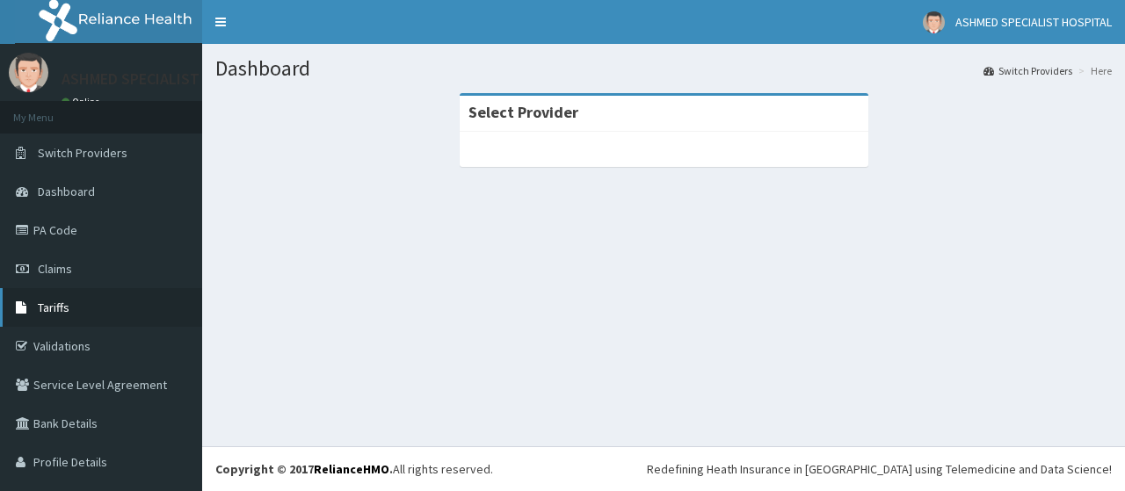 The image size is (1125, 491). What do you see at coordinates (66, 192) in the screenshot?
I see `span: Dashboard` at bounding box center [66, 192].